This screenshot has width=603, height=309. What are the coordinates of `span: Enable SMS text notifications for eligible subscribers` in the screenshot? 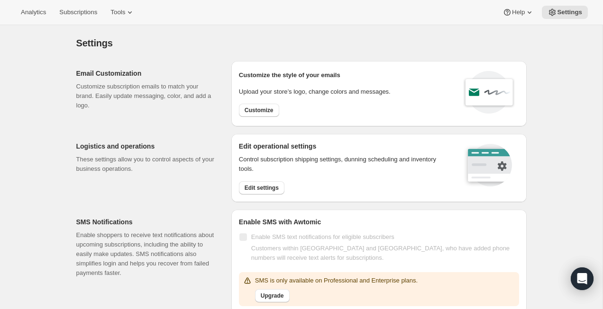 It's located at (323, 237).